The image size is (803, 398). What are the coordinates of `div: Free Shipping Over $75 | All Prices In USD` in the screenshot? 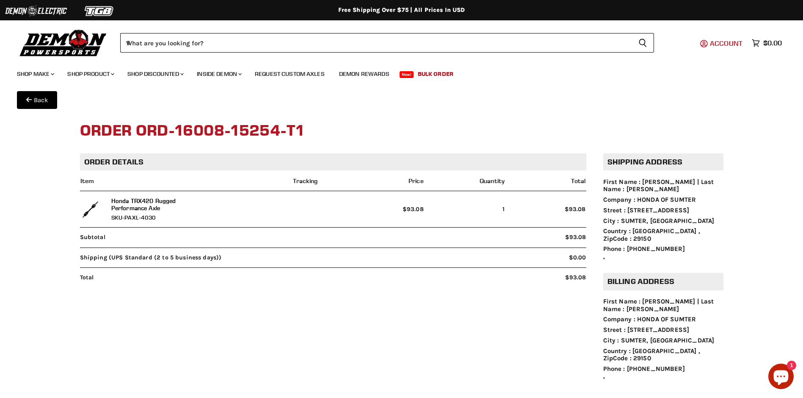 It's located at (402, 10).